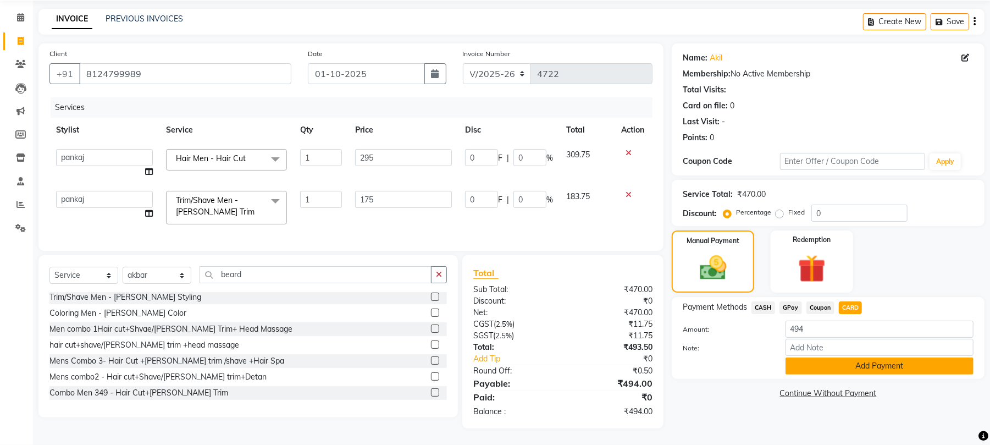 This screenshot has width=990, height=445. Describe the element at coordinates (704, 90) in the screenshot. I see `div: Total Visits:` at that location.